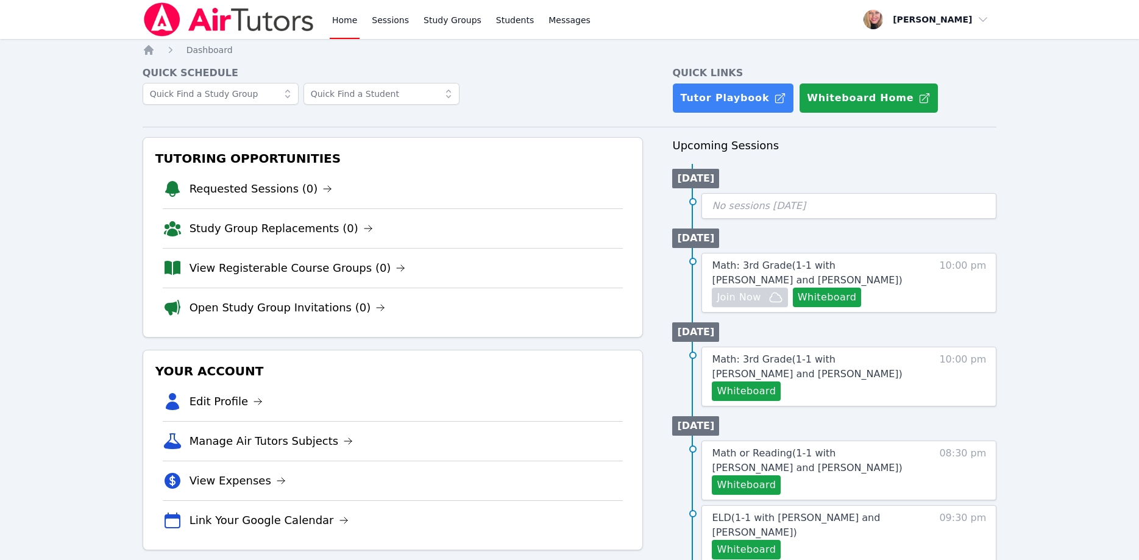 The height and width of the screenshot is (560, 1139). I want to click on button: Join Now, so click(750, 297).